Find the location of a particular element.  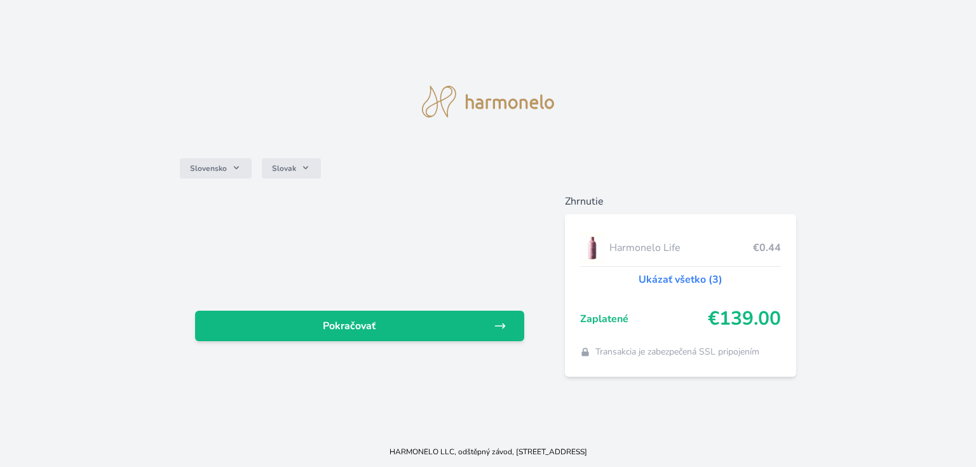

button: Slovensko is located at coordinates (215, 168).